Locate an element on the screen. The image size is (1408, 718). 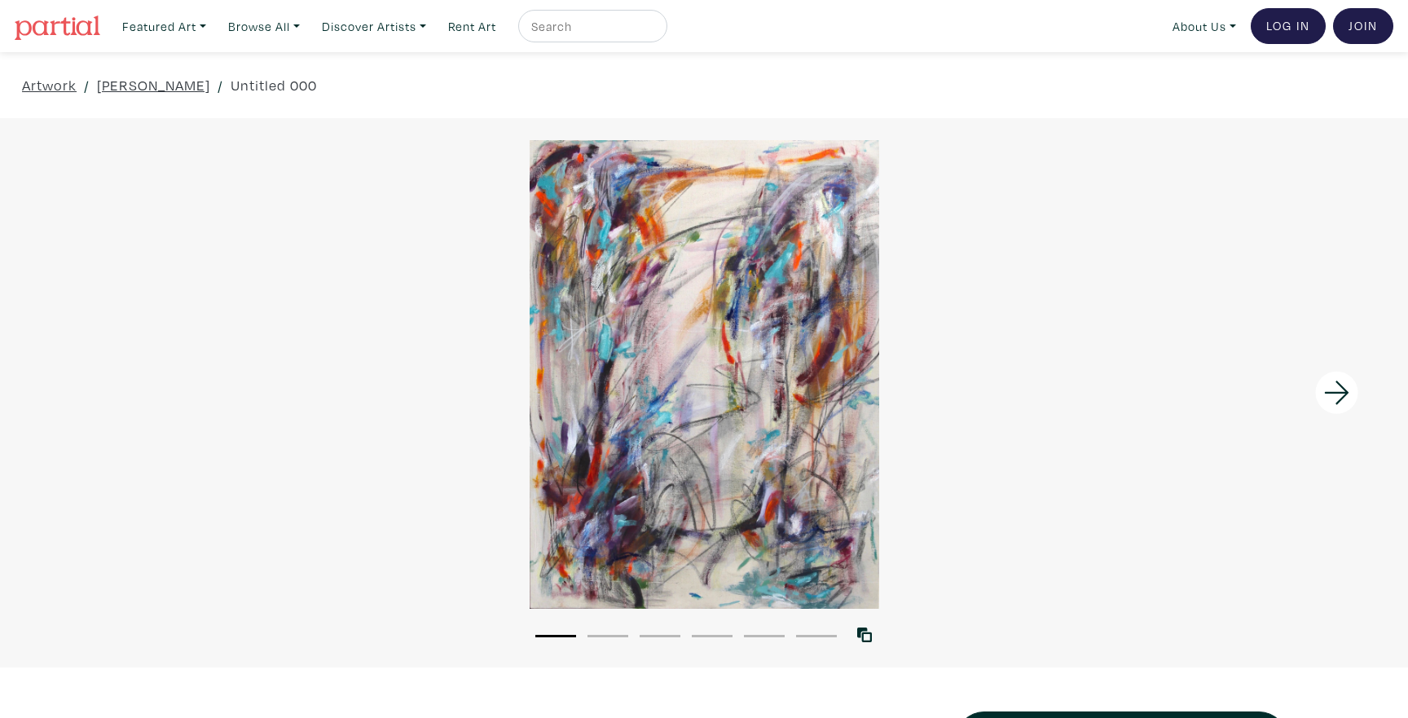
button: 6 of 6 is located at coordinates (816, 636).